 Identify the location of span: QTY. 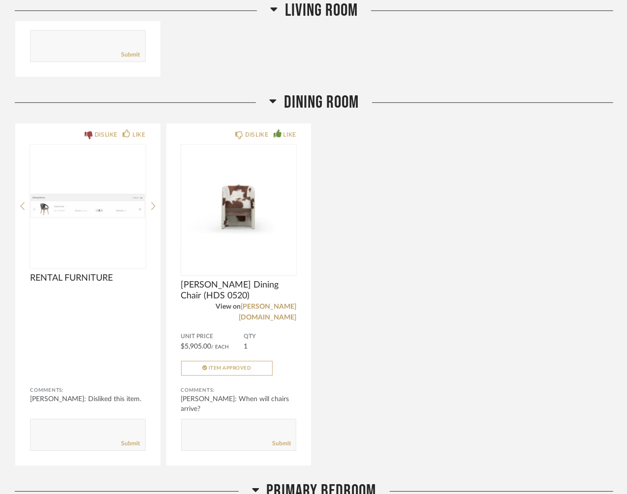
(270, 337).